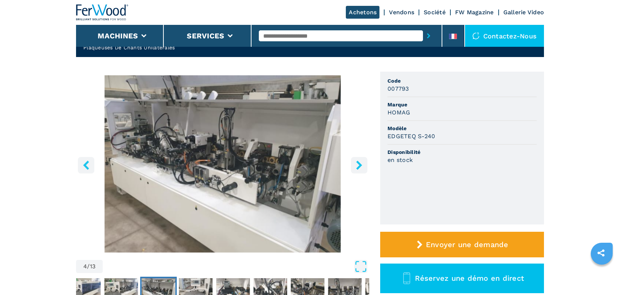 This screenshot has height=295, width=620. I want to click on a: Achetons, so click(362, 12).